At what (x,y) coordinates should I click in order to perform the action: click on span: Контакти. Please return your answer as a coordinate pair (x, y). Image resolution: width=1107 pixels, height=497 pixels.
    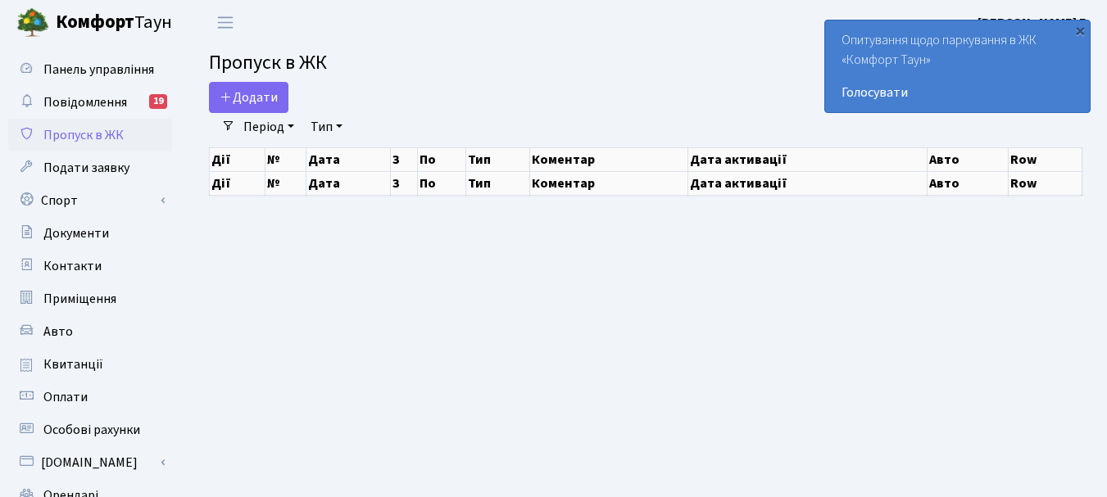
    Looking at the image, I should click on (72, 266).